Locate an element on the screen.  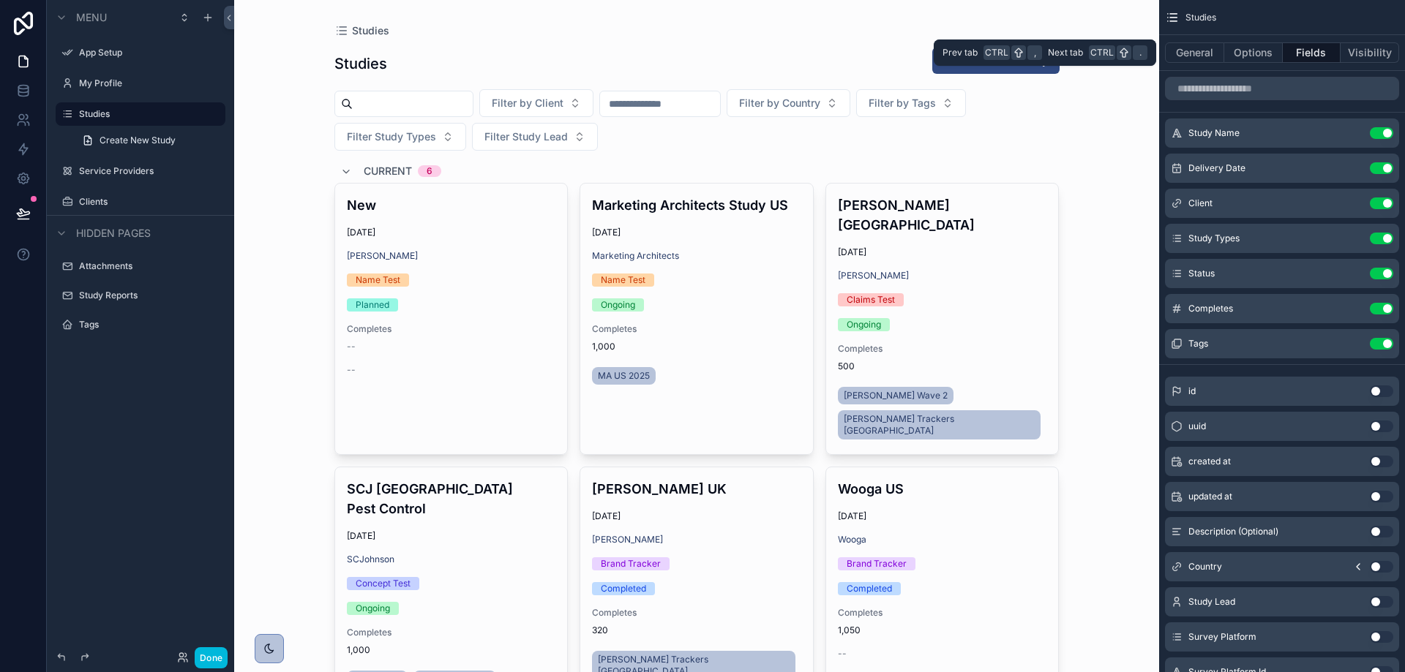
span: Filter Study Lead is located at coordinates (526, 137).